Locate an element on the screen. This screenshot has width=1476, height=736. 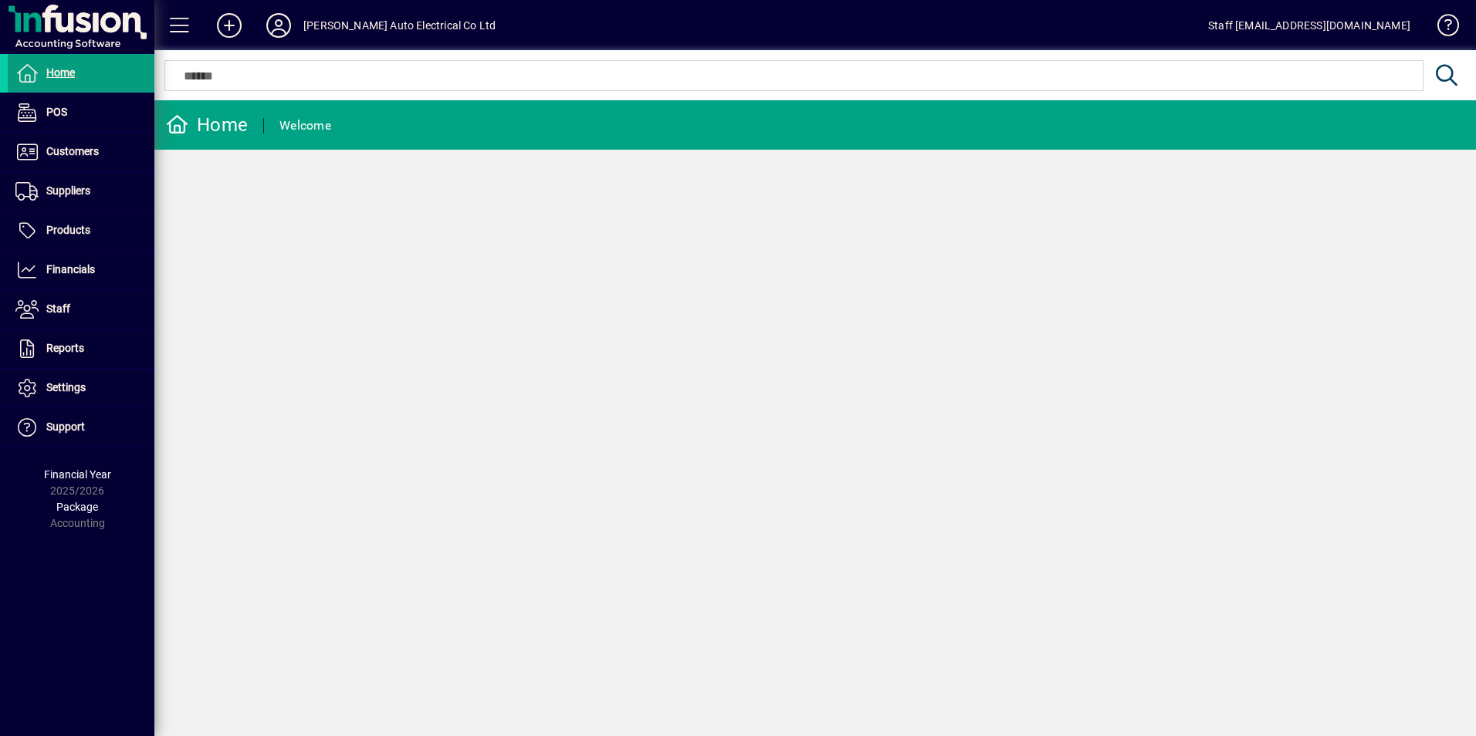
a: Support is located at coordinates (81, 428).